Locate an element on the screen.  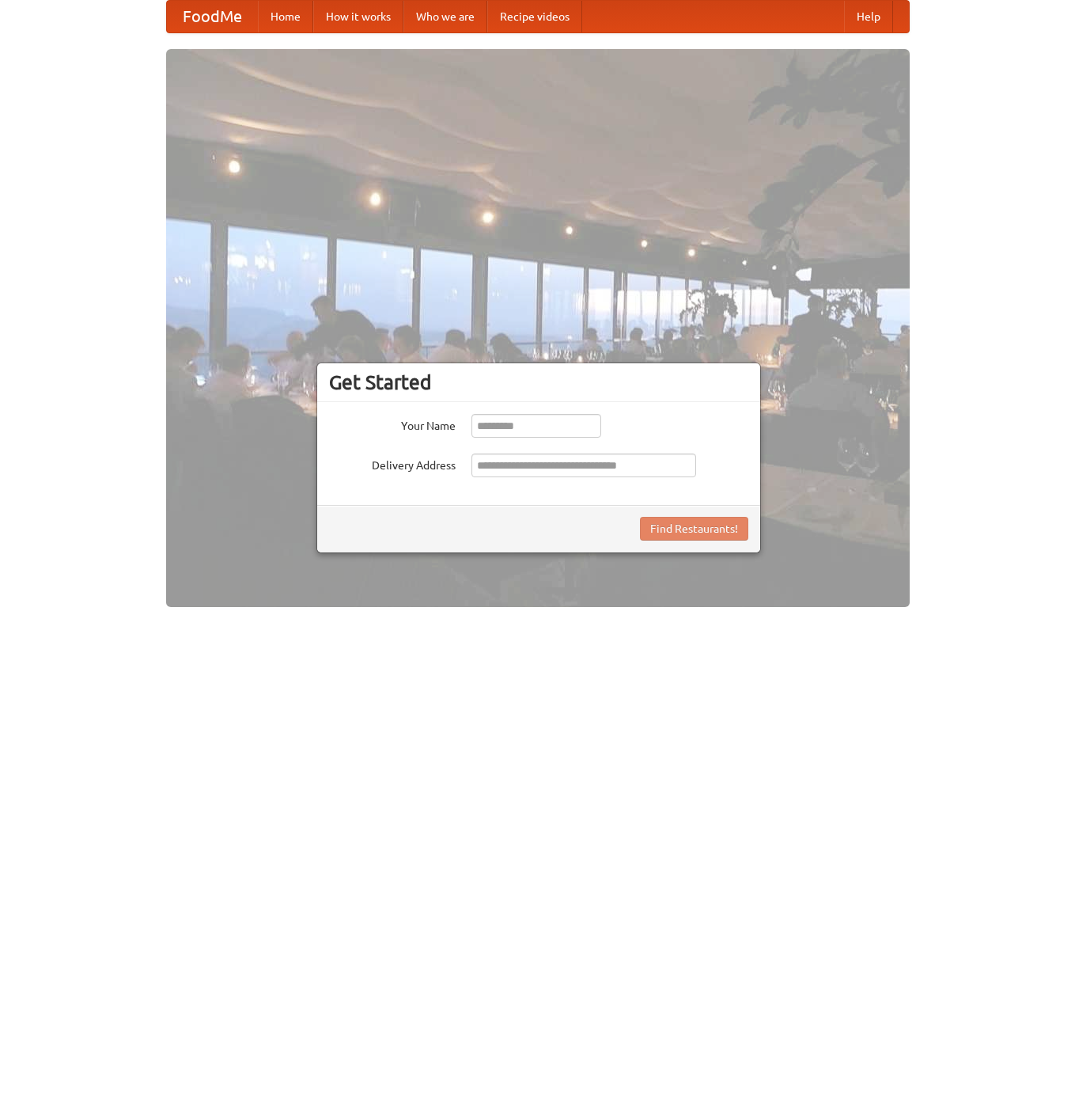
a: Home is located at coordinates (286, 17).